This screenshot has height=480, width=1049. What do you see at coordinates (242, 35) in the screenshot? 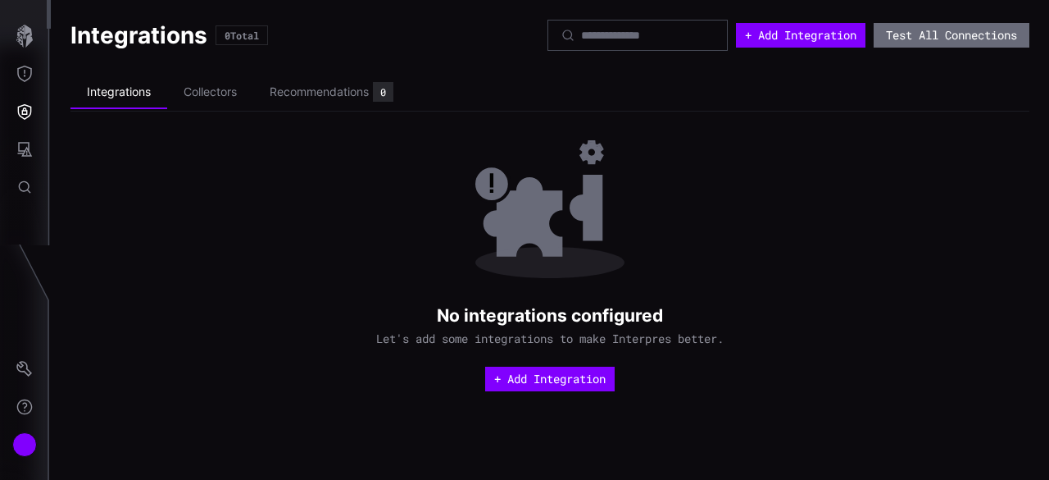
I see `div: 0 Total` at bounding box center [242, 35].